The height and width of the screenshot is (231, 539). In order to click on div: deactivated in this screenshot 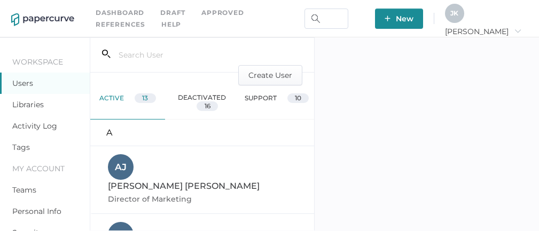, I will do `click(202, 103)`.